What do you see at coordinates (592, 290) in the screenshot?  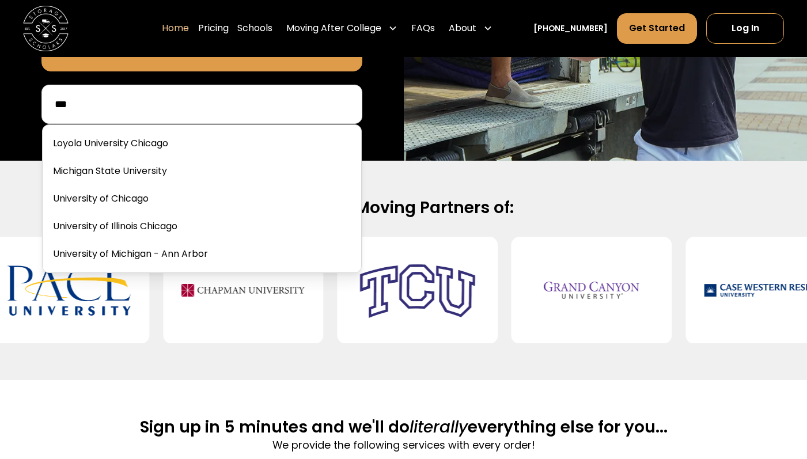 I see `img: Grand Canyon University (GCU)` at bounding box center [592, 290].